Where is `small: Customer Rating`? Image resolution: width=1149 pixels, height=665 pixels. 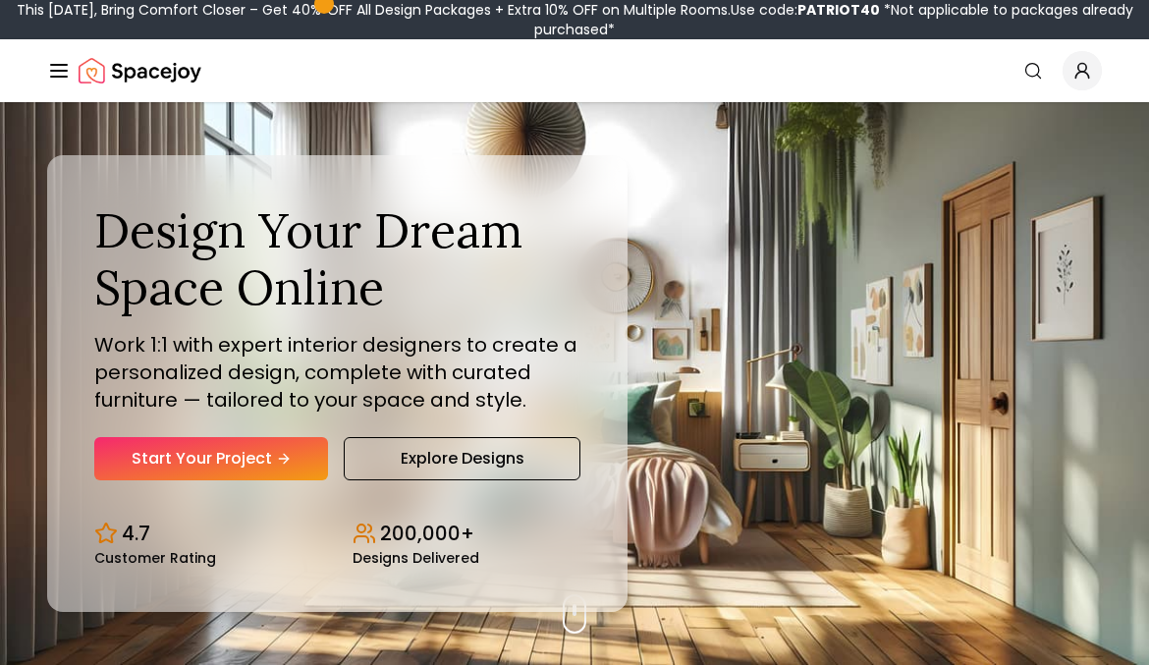 small: Customer Rating is located at coordinates (155, 558).